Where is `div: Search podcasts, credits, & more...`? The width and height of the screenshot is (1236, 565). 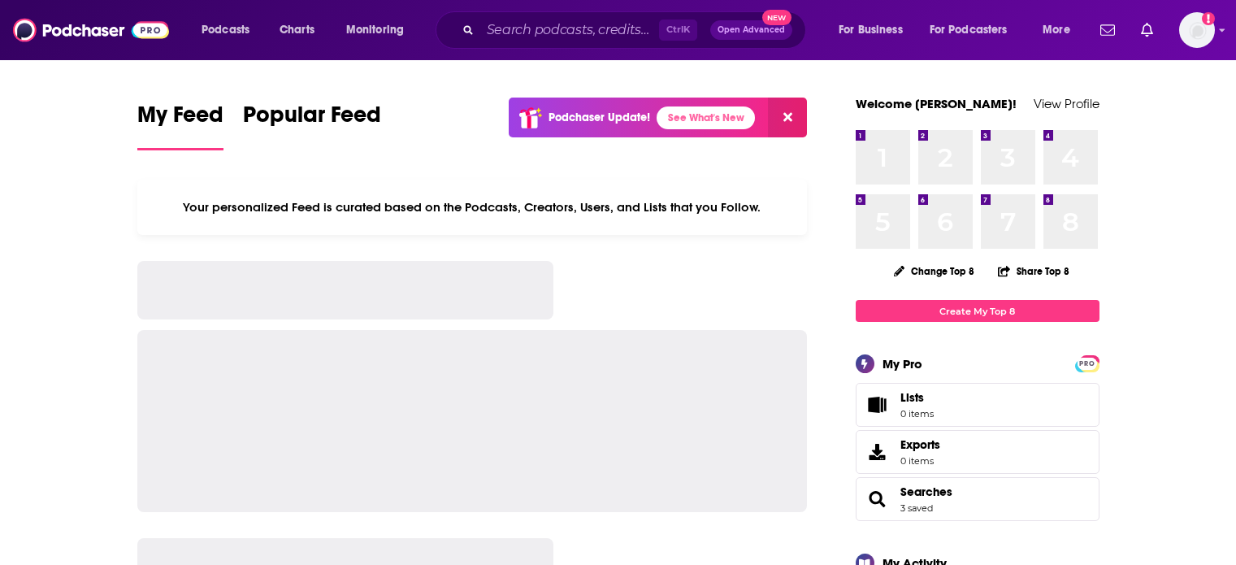
div: Search podcasts, credits, & more... is located at coordinates (636, 30).